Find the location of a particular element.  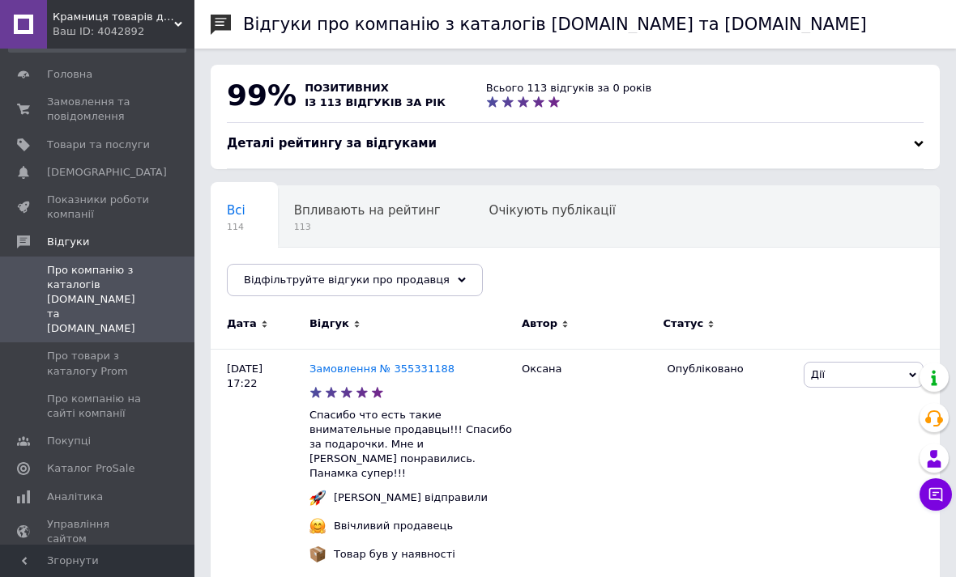

img: :hugging_face: is located at coordinates (317, 526).